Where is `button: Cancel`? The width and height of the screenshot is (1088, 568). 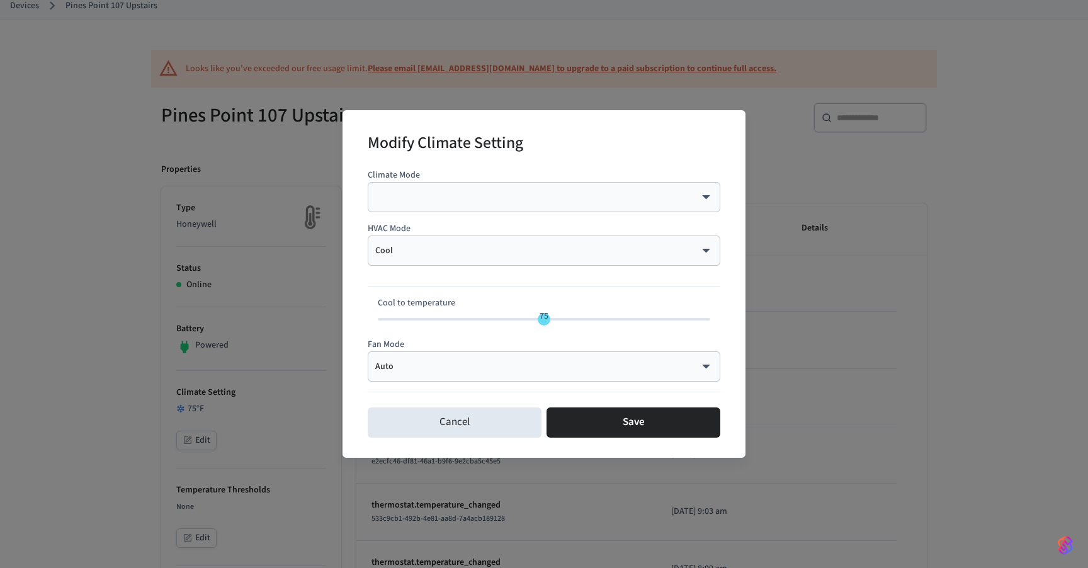 button: Cancel is located at coordinates (455, 423).